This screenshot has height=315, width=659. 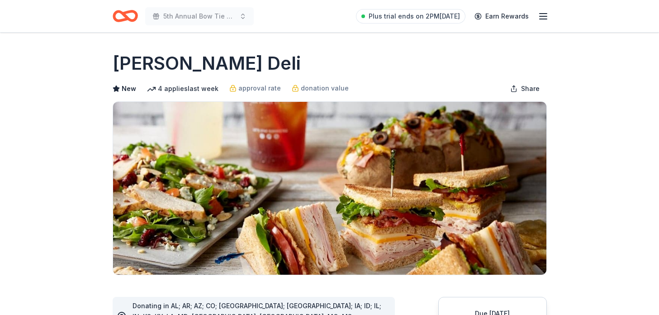 What do you see at coordinates (330, 188) in the screenshot?
I see `img: Image for McAlister's Deli` at bounding box center [330, 188].